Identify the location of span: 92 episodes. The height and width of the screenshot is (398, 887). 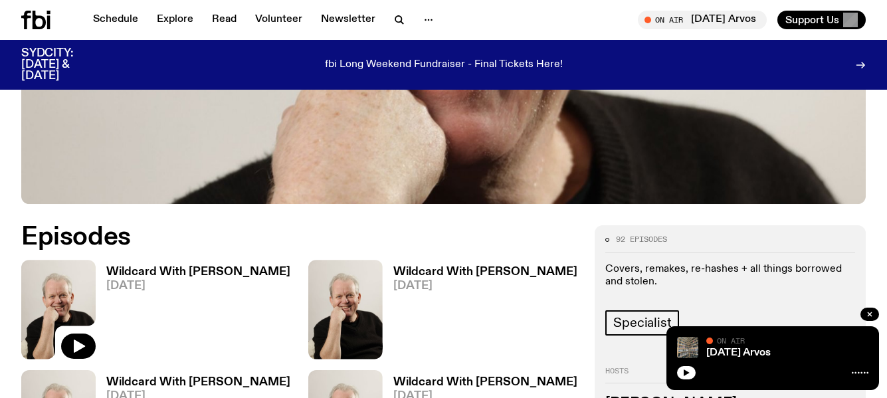
(641, 239).